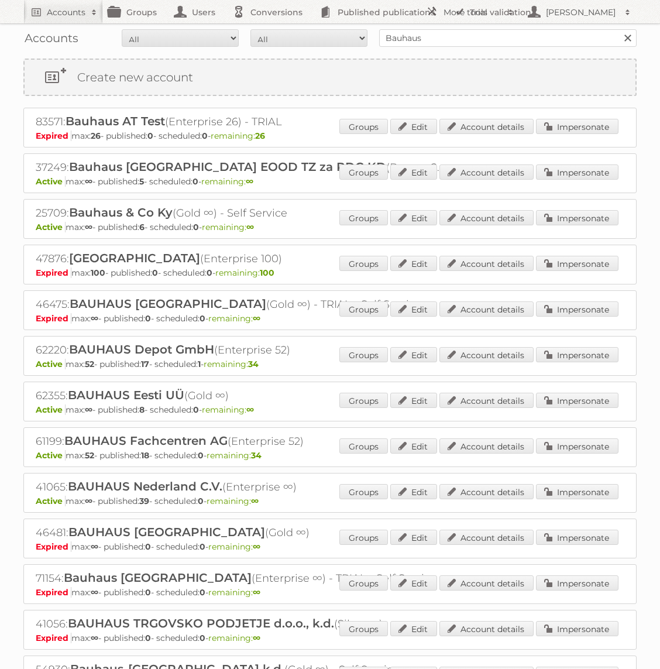  I want to click on strong: 5, so click(142, 181).